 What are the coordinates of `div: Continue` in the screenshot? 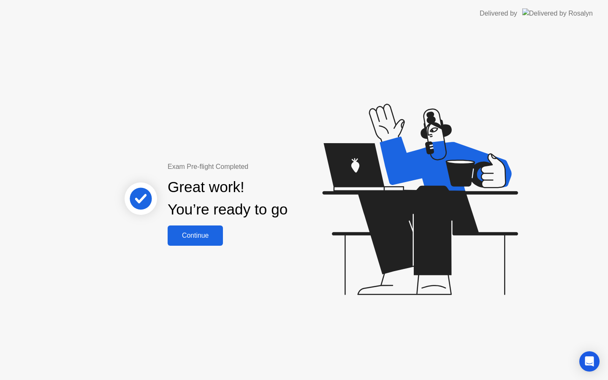 It's located at (195, 236).